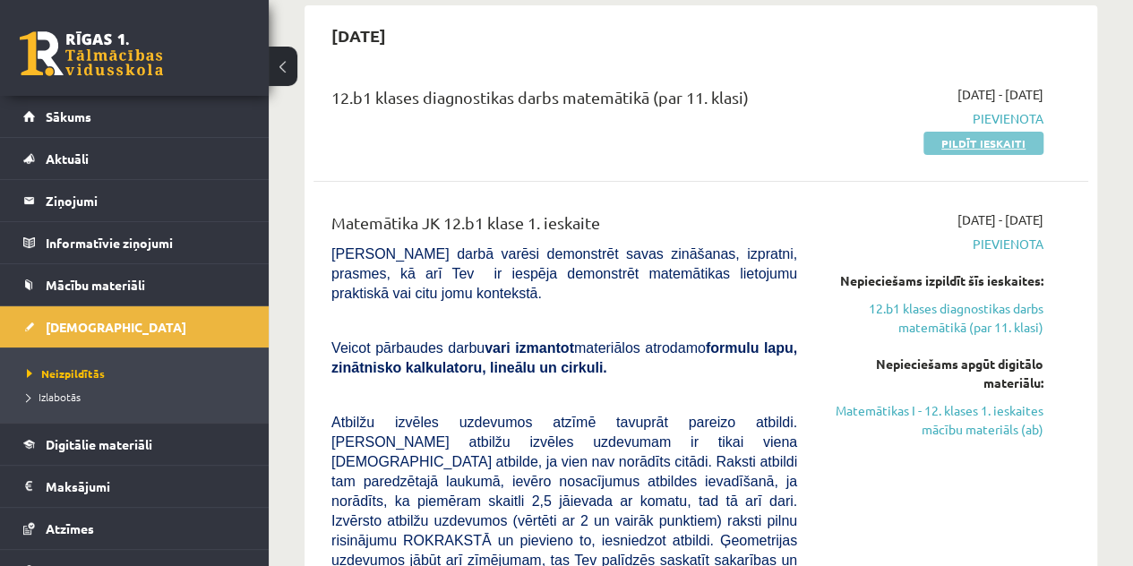 The image size is (1133, 566). Describe the element at coordinates (933, 420) in the screenshot. I see `a: Matemātikas I - 12. klases 1. ieskaites mācību materiāls (ab)` at that location.